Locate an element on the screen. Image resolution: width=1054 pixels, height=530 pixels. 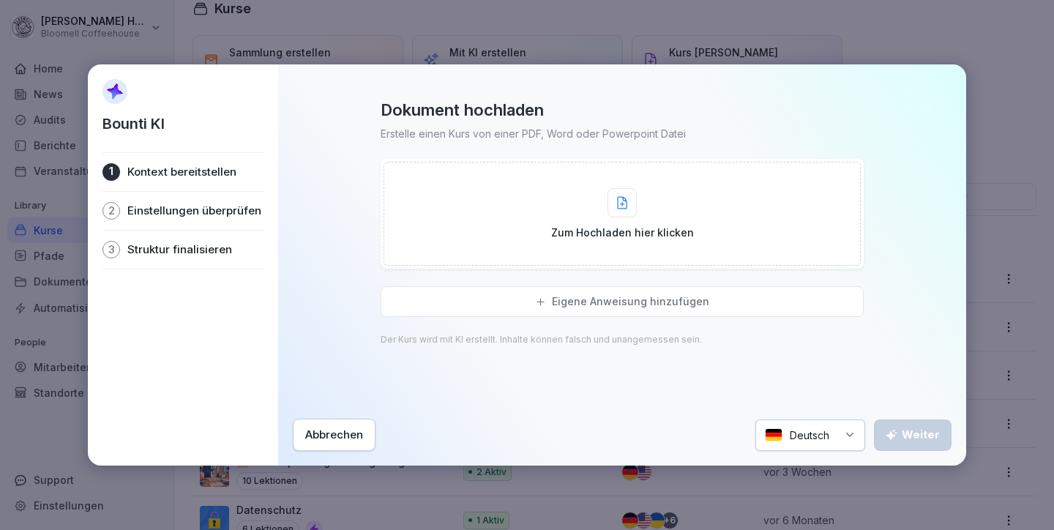
p: Kontext bereitstellen is located at coordinates (181, 172).